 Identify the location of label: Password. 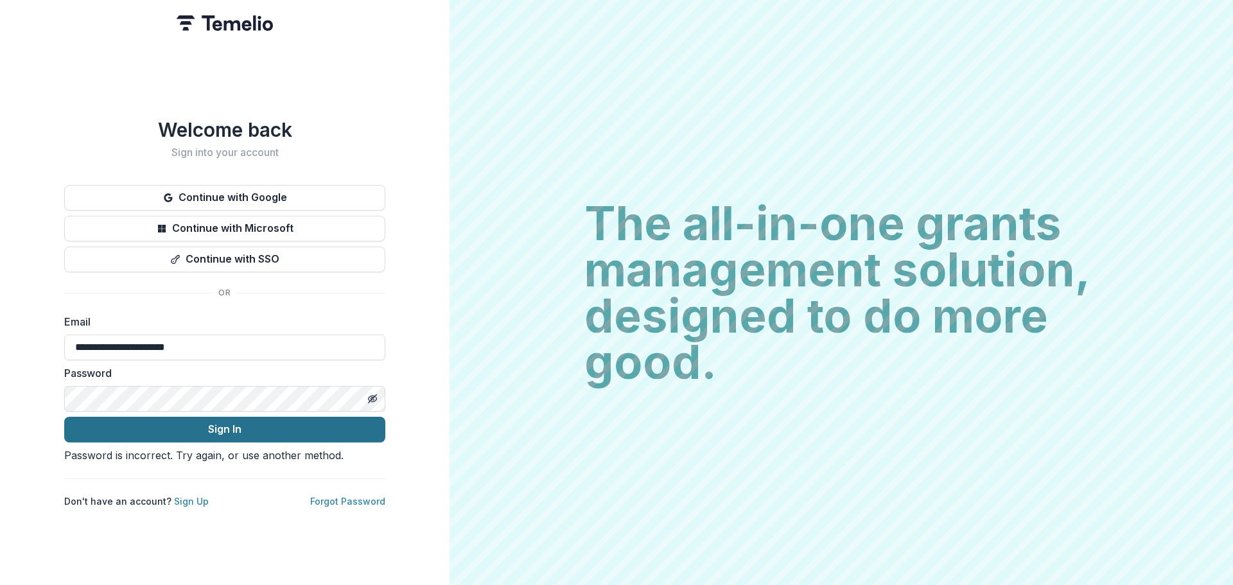
(221, 373).